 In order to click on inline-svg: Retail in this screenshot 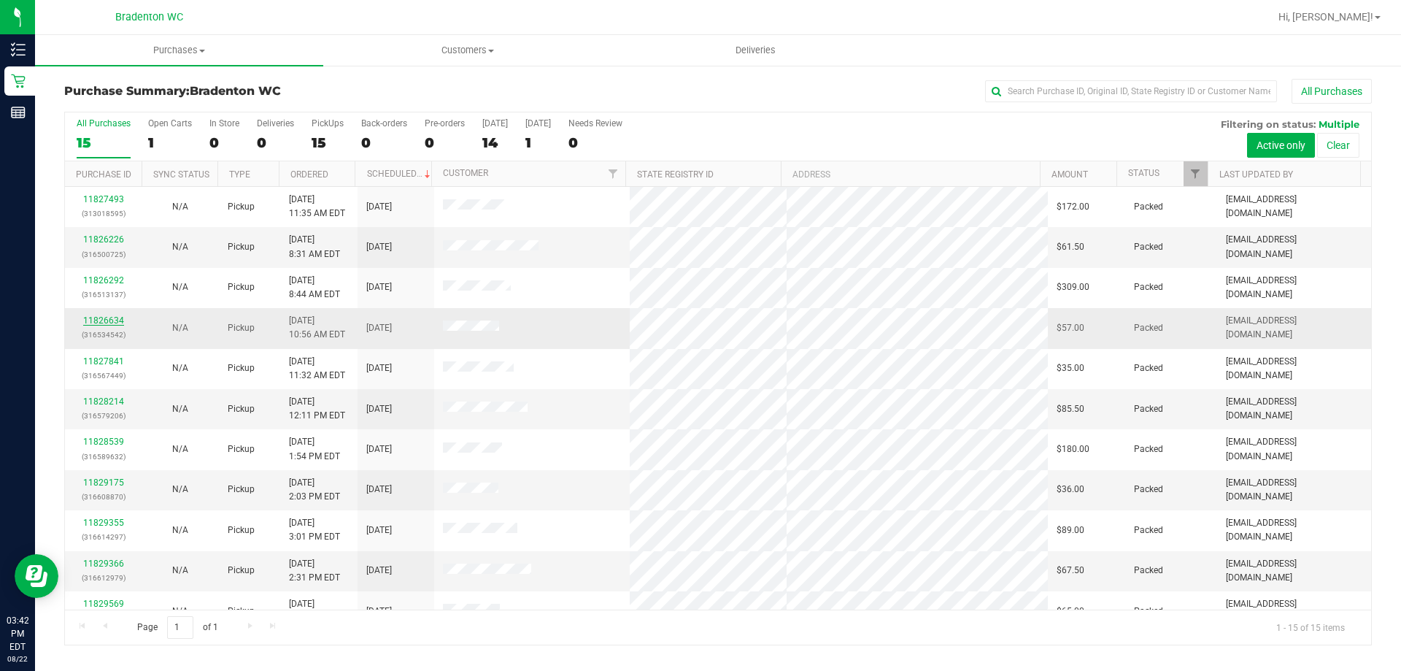, I will do `click(18, 81)`.